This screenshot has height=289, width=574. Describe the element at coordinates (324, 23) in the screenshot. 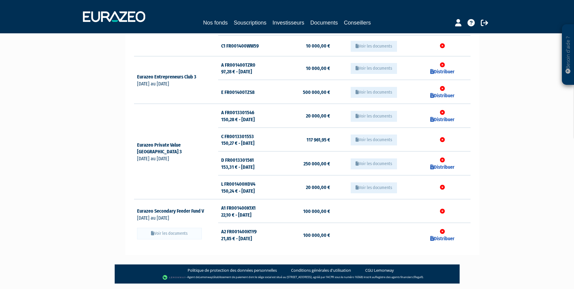

I see `a: Documents` at that location.